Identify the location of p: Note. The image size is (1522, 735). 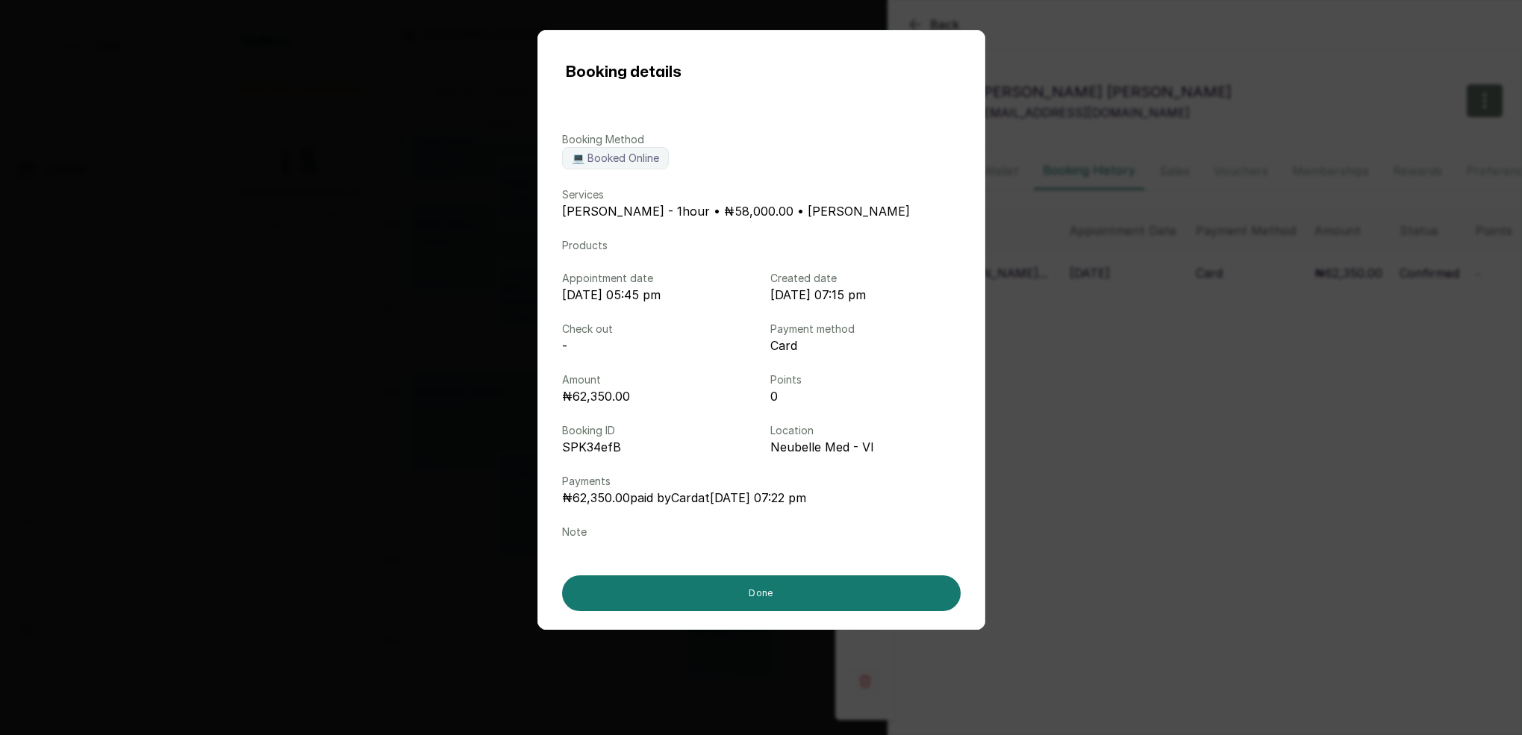
(761, 532).